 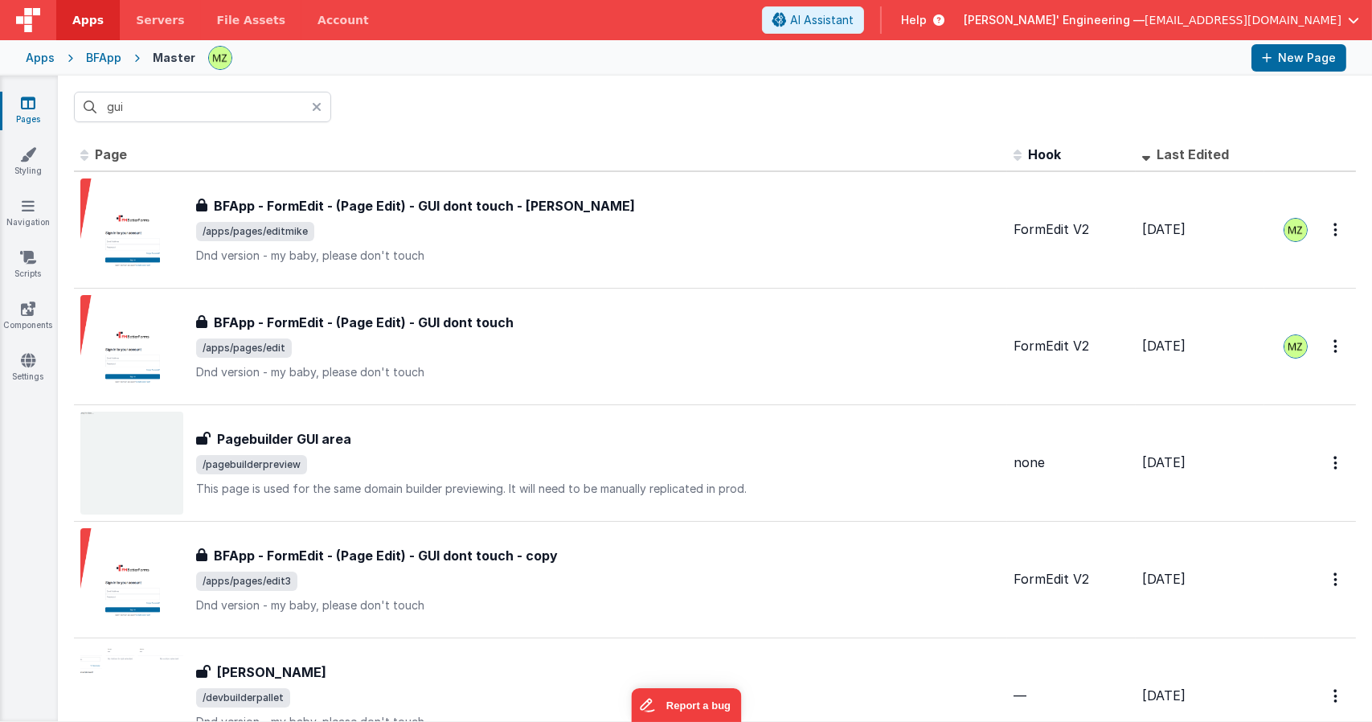 I want to click on button: New Page, so click(x=1299, y=58).